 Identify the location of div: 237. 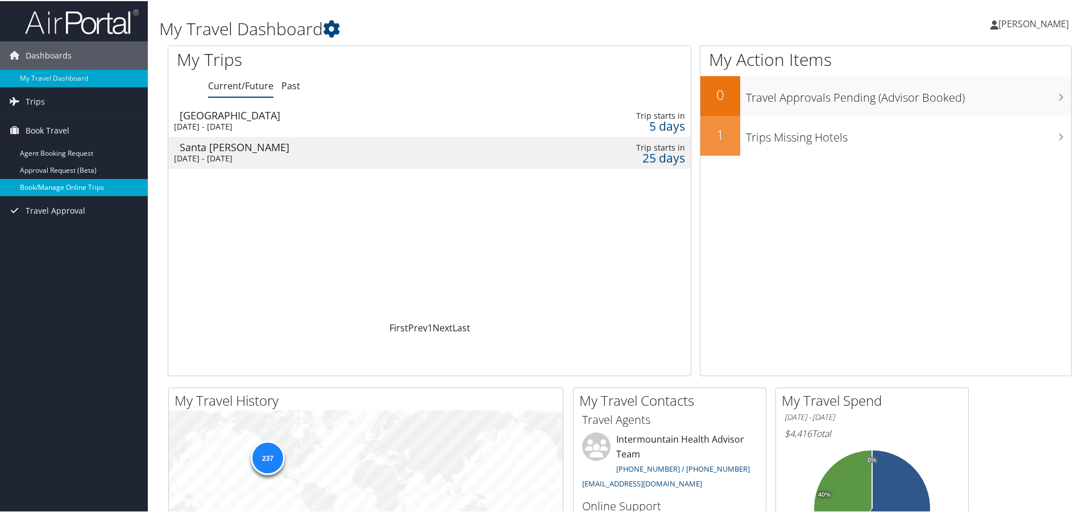
(268, 457).